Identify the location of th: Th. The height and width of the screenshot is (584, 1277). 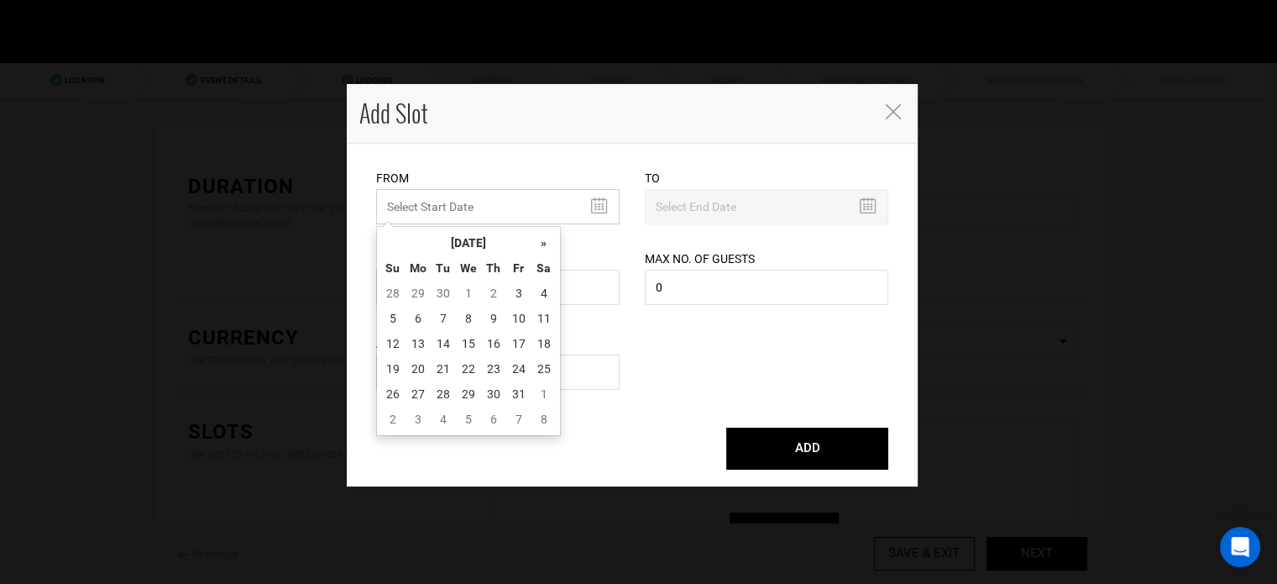
(494, 268).